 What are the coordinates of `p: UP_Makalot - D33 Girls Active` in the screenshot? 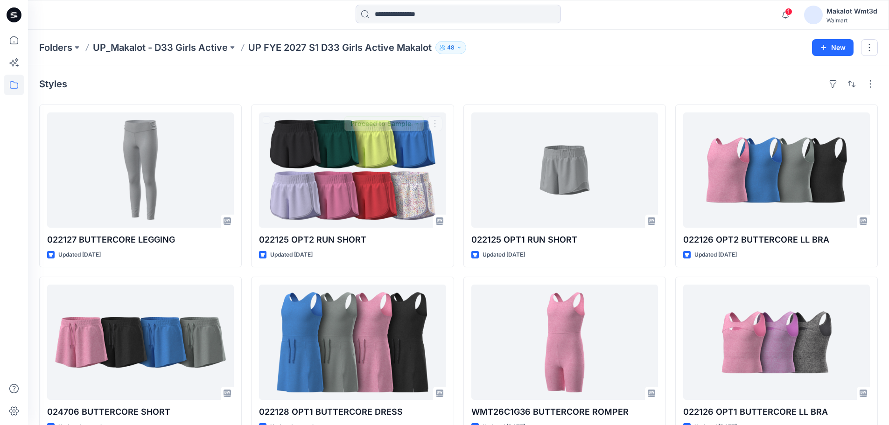 It's located at (160, 48).